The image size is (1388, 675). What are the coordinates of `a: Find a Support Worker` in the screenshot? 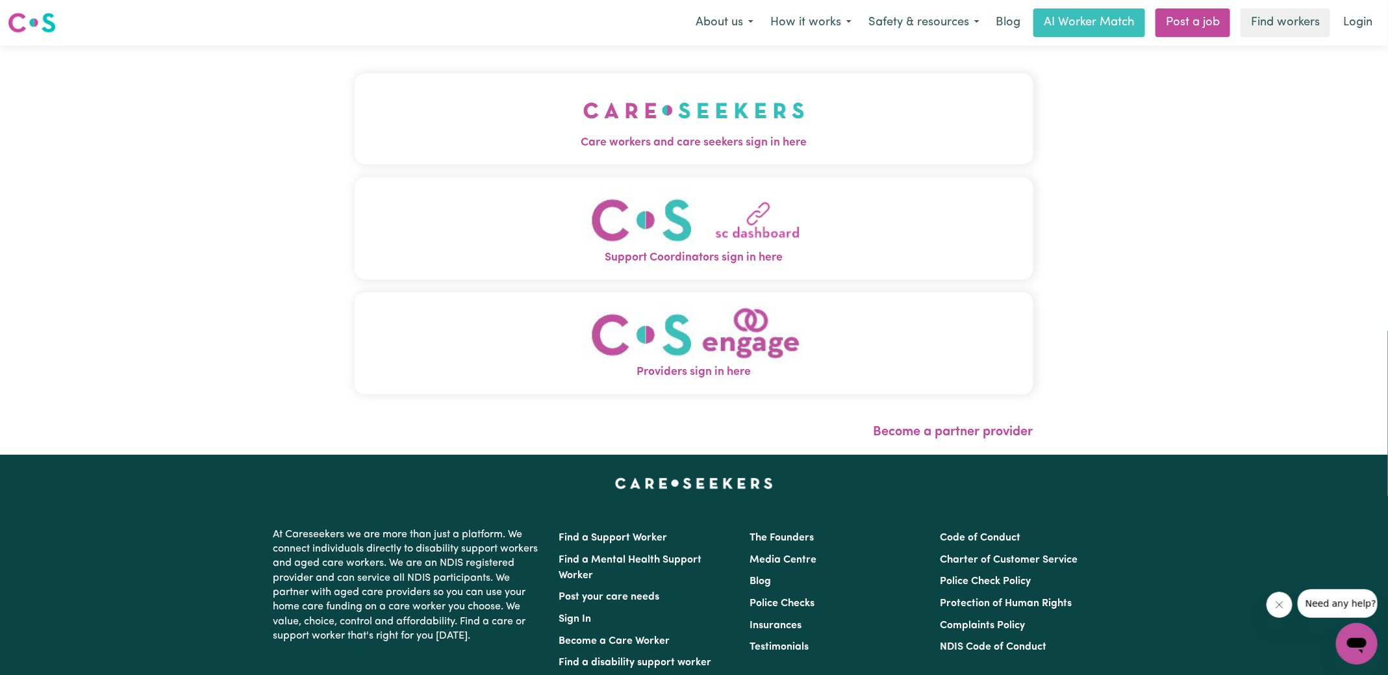 It's located at (613, 538).